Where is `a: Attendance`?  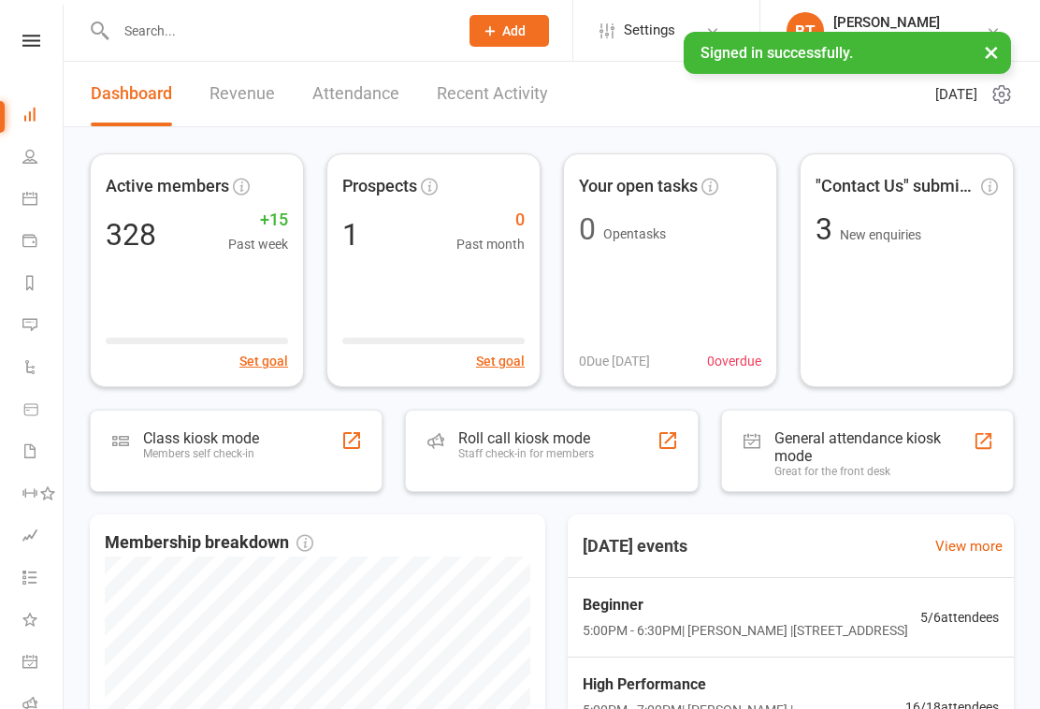 a: Attendance is located at coordinates (355, 94).